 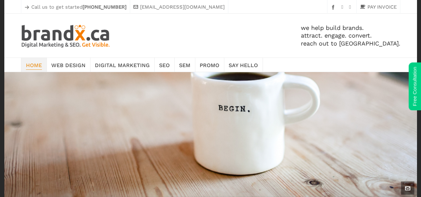 What do you see at coordinates (164, 65) in the screenshot?
I see `span: SEO` at bounding box center [164, 65].